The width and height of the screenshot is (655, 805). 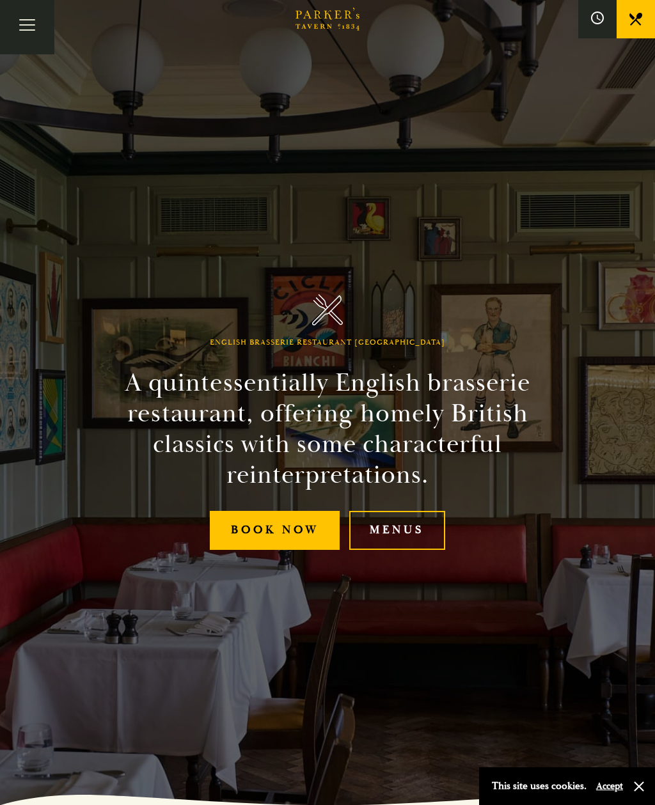 I want to click on h2: A quintessentially English brasserie restaurant, offering homely British classics with some chara..., so click(x=328, y=429).